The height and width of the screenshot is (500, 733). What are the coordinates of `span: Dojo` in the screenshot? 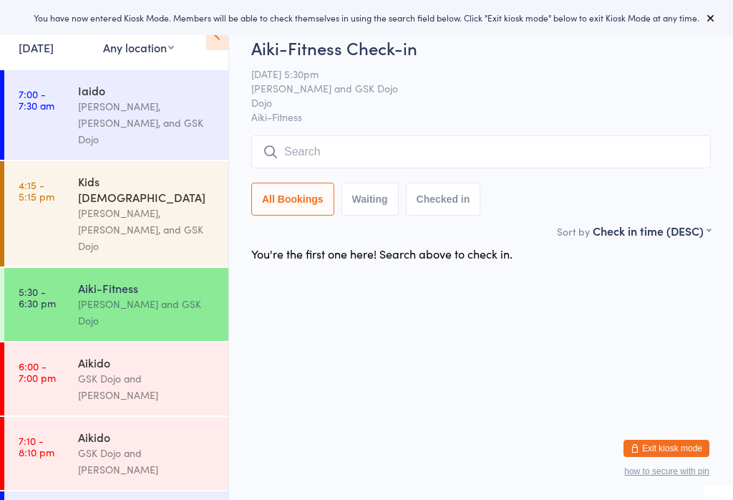 It's located at (470, 102).